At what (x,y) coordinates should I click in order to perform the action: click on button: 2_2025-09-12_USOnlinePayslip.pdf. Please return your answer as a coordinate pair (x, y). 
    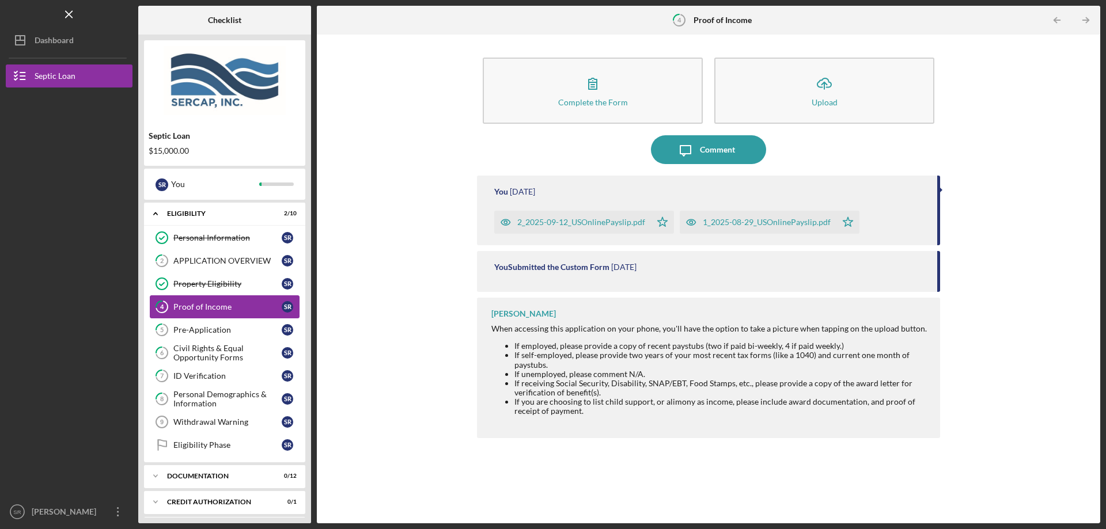
    Looking at the image, I should click on (584, 222).